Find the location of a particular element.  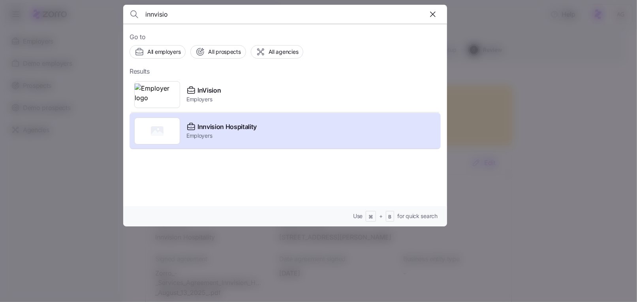

span: All prospects is located at coordinates (224, 52).